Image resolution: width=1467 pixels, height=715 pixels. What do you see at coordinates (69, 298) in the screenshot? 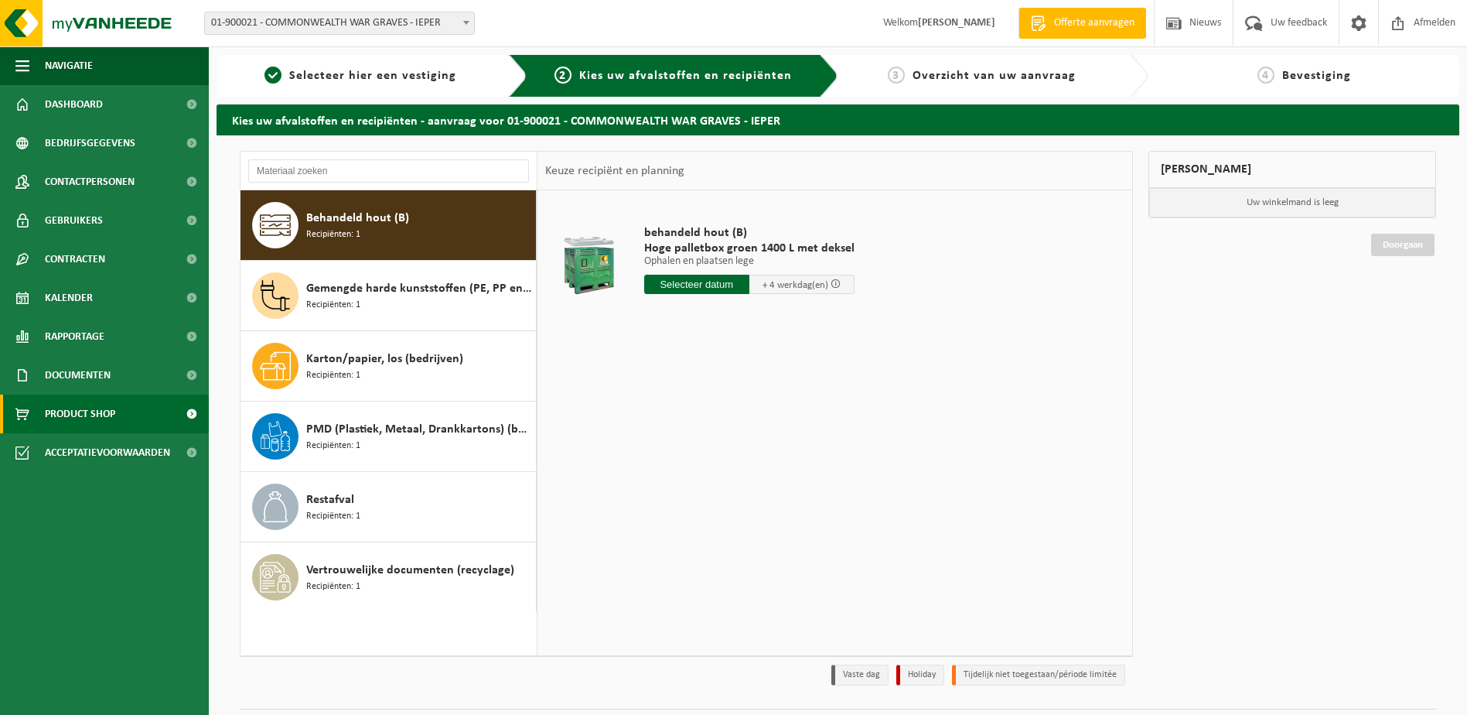
I see `span: Kalender` at bounding box center [69, 298].